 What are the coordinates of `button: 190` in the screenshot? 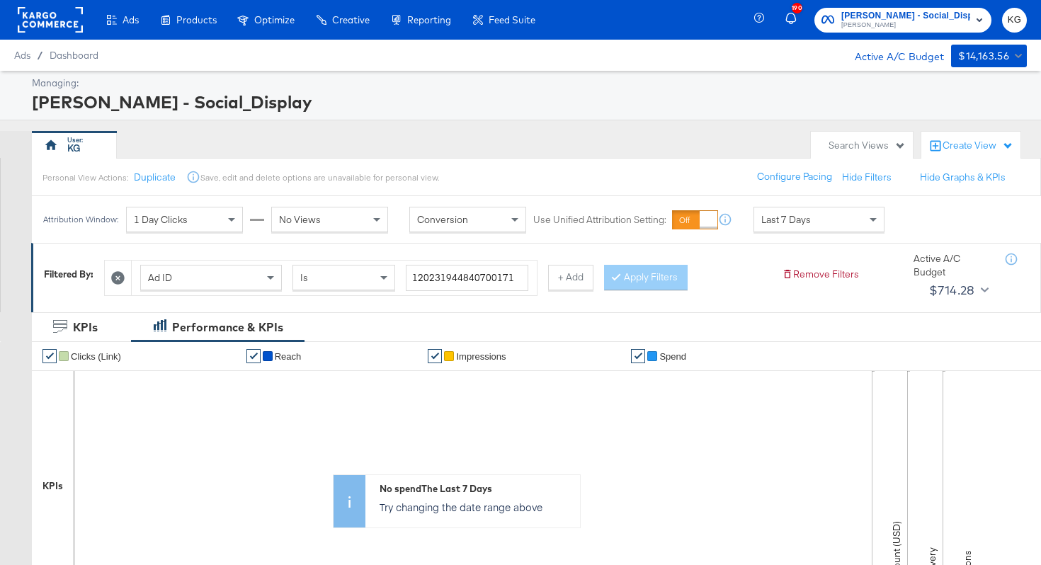 It's located at (795, 20).